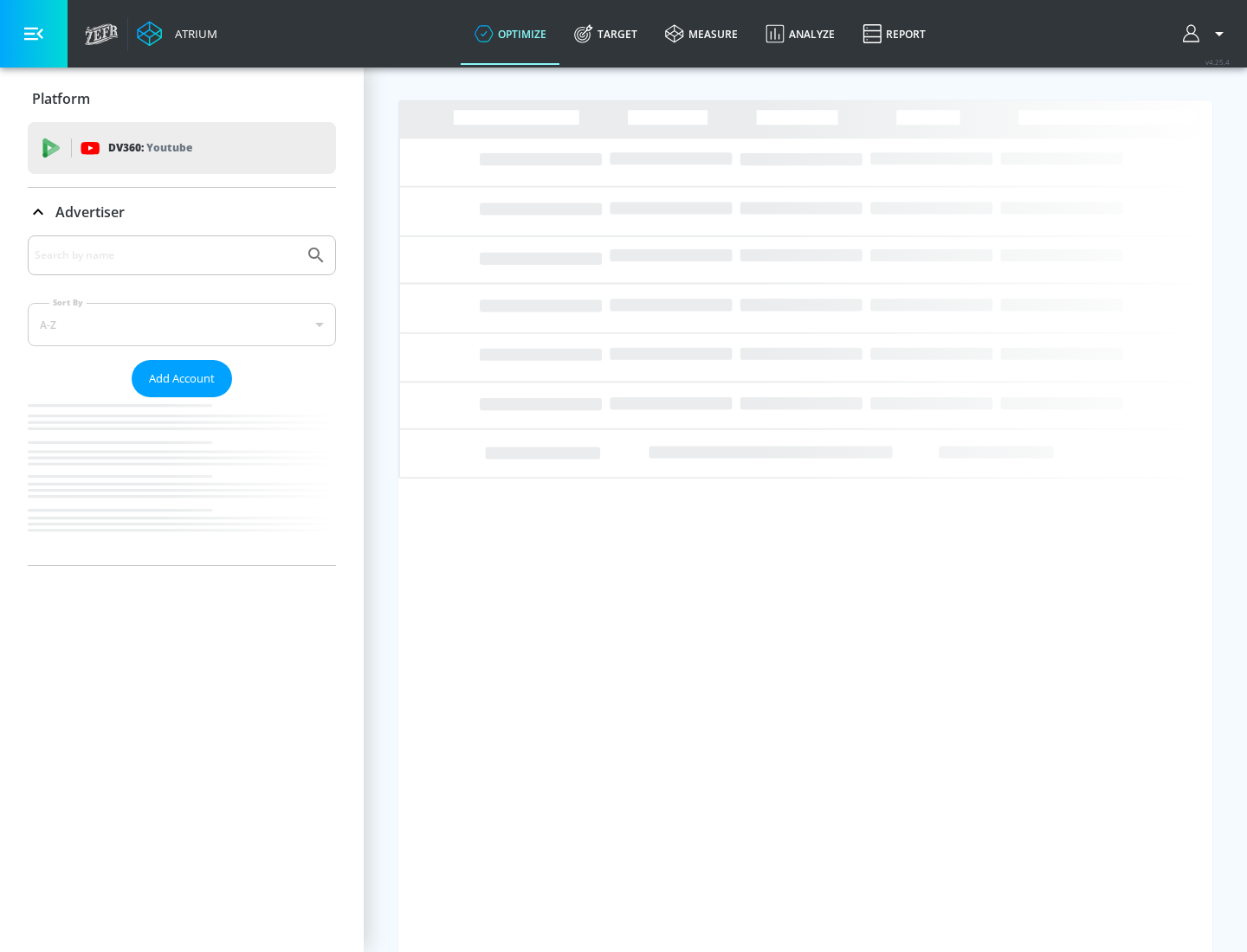 The image size is (1247, 952). What do you see at coordinates (90, 212) in the screenshot?
I see `p: Advertiser` at bounding box center [90, 212].